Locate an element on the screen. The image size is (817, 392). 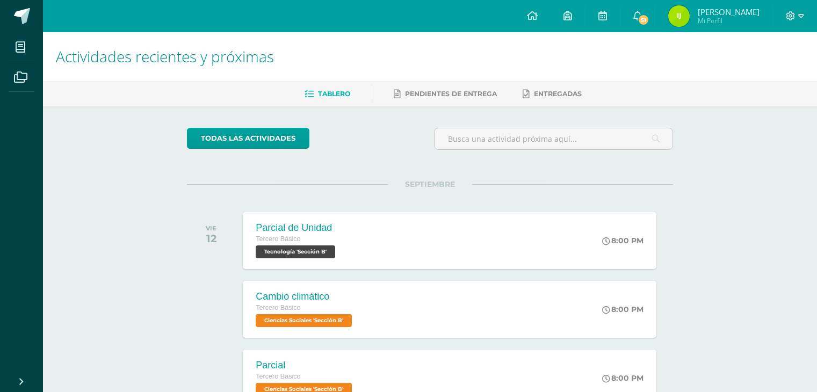
span: 51 is located at coordinates (643, 20).